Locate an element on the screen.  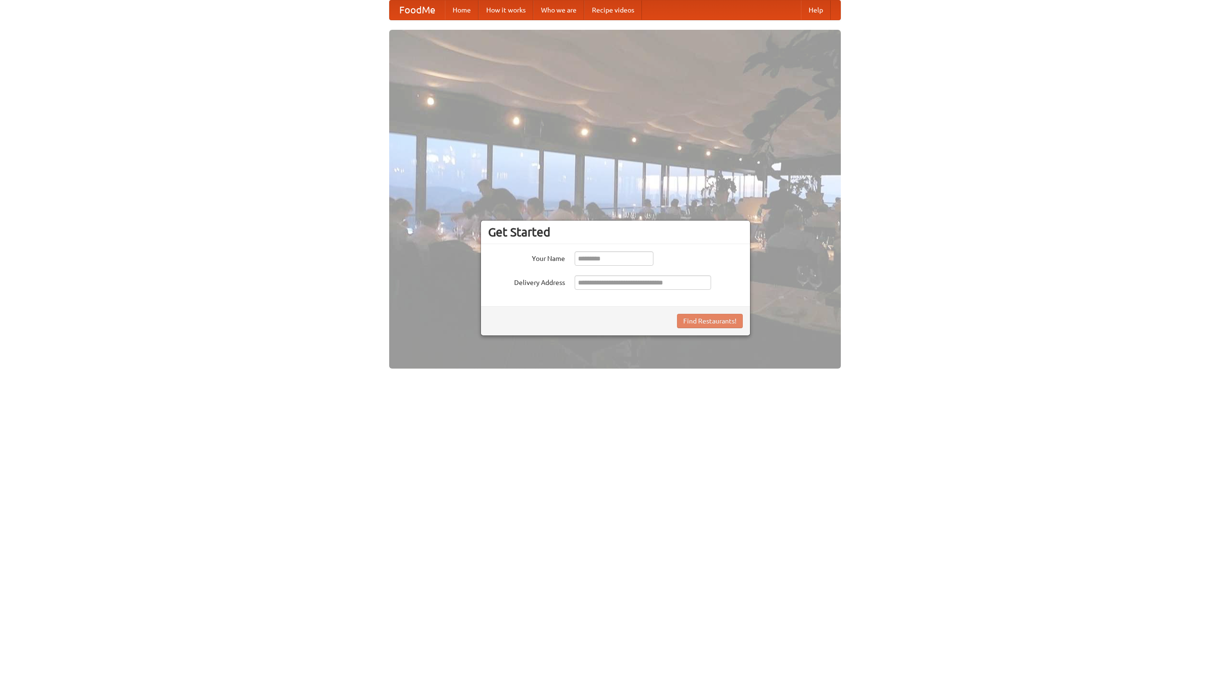
a: How it works is located at coordinates (506, 10).